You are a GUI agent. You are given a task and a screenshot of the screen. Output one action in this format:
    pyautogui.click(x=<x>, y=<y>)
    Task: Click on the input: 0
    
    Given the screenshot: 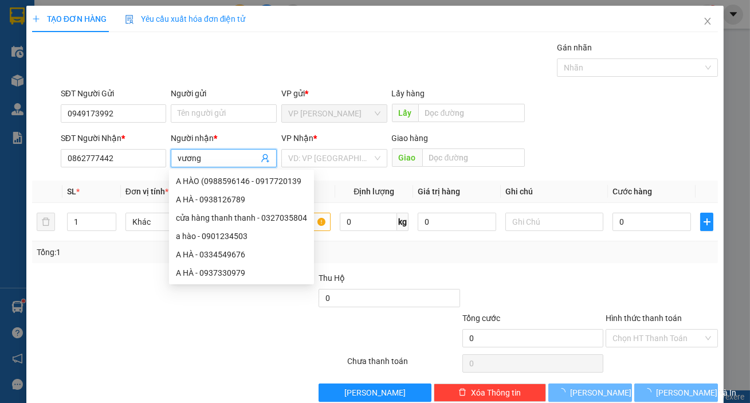 What is the action you would take?
    pyautogui.click(x=456, y=222)
    